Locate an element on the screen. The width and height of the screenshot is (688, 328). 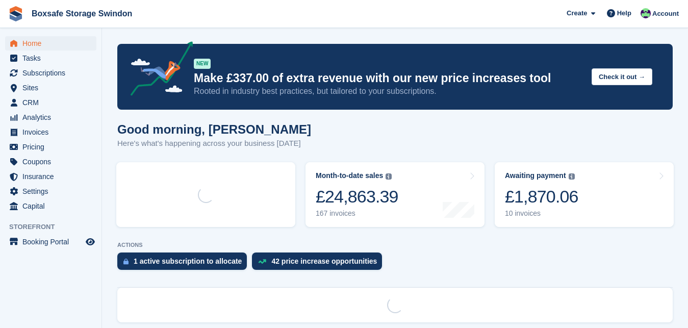
span: Storefront is located at coordinates (55, 227).